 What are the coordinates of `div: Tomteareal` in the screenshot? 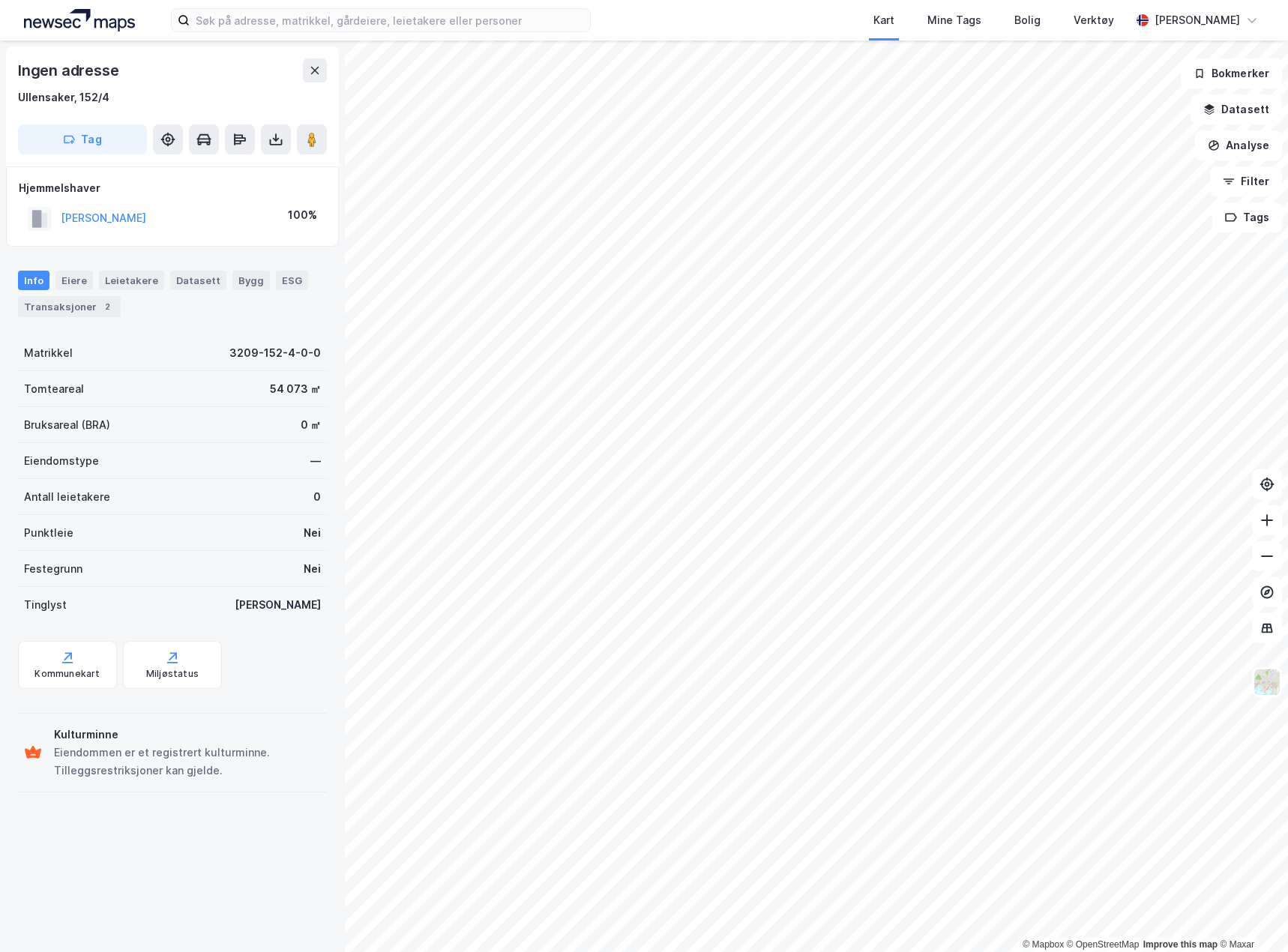 It's located at (54, 389).